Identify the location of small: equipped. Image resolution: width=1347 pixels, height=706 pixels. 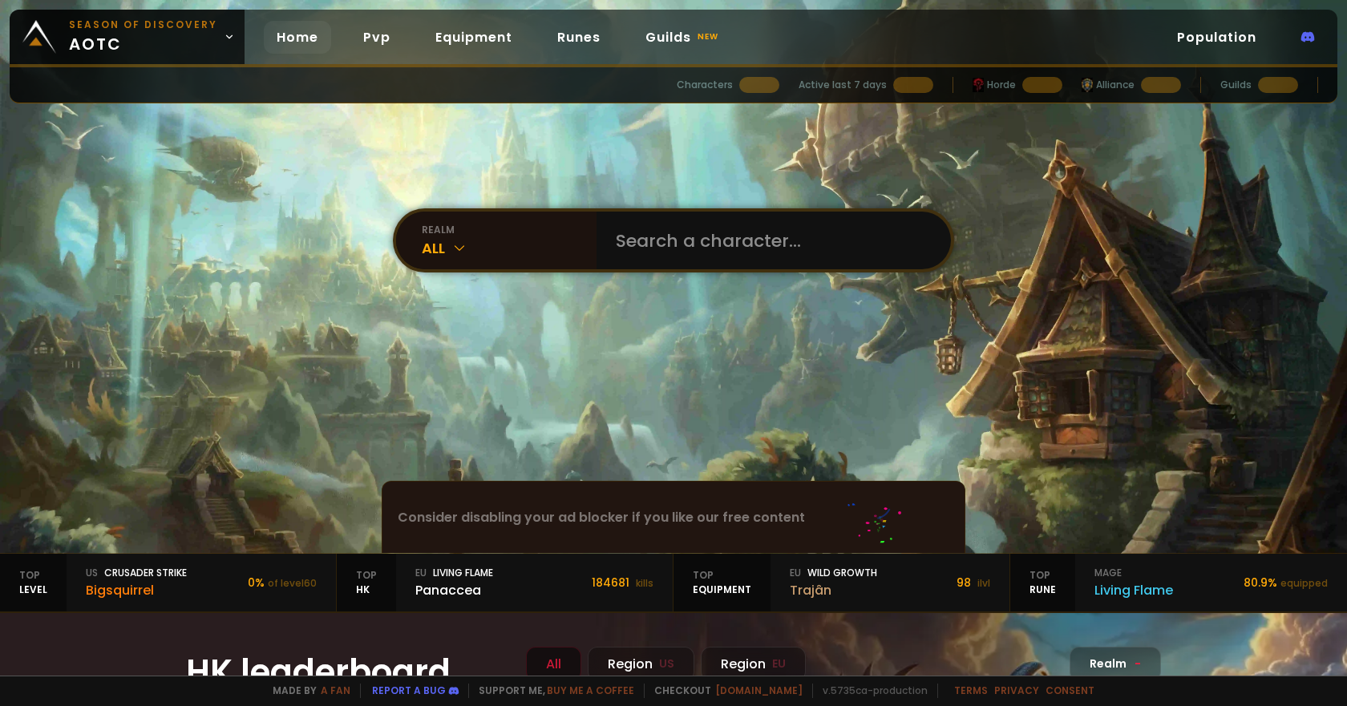
(1303, 583).